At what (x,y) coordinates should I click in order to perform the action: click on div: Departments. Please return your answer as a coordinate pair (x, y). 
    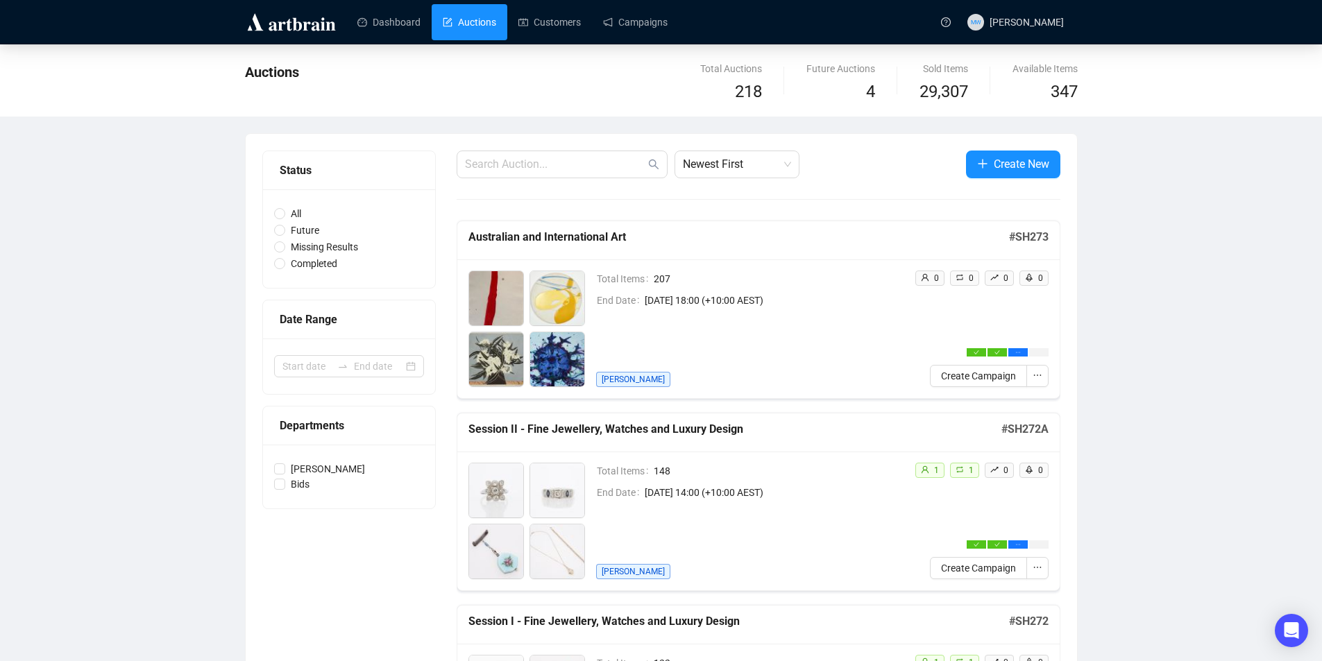
    Looking at the image, I should click on (349, 425).